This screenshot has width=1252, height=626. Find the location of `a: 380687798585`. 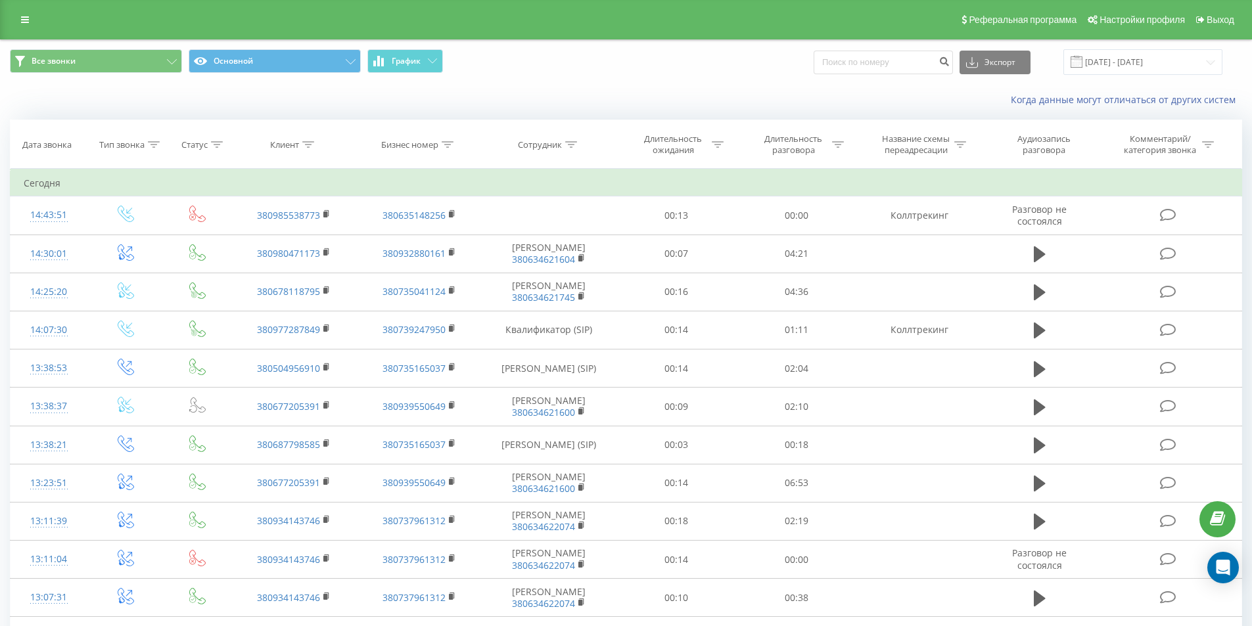

a: 380687798585 is located at coordinates (288, 444).